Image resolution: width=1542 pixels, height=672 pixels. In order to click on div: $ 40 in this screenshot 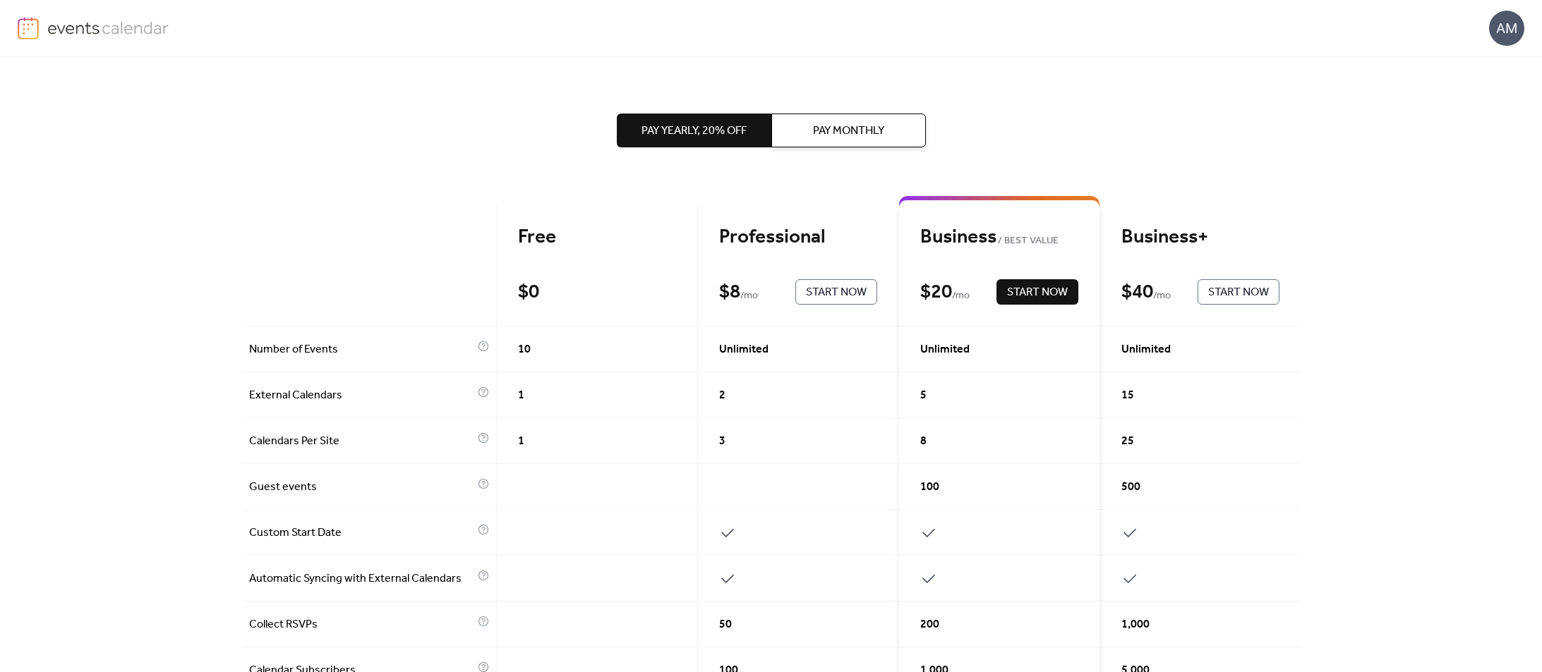, I will do `click(1137, 292)`.